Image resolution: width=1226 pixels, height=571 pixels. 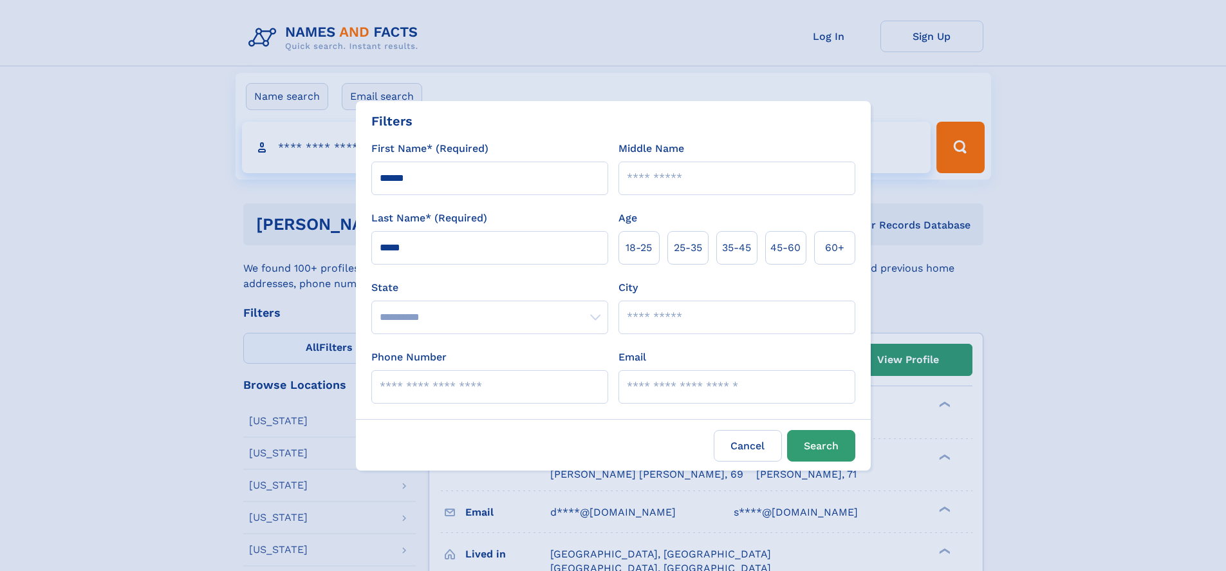 What do you see at coordinates (628, 218) in the screenshot?
I see `label: Age` at bounding box center [628, 218].